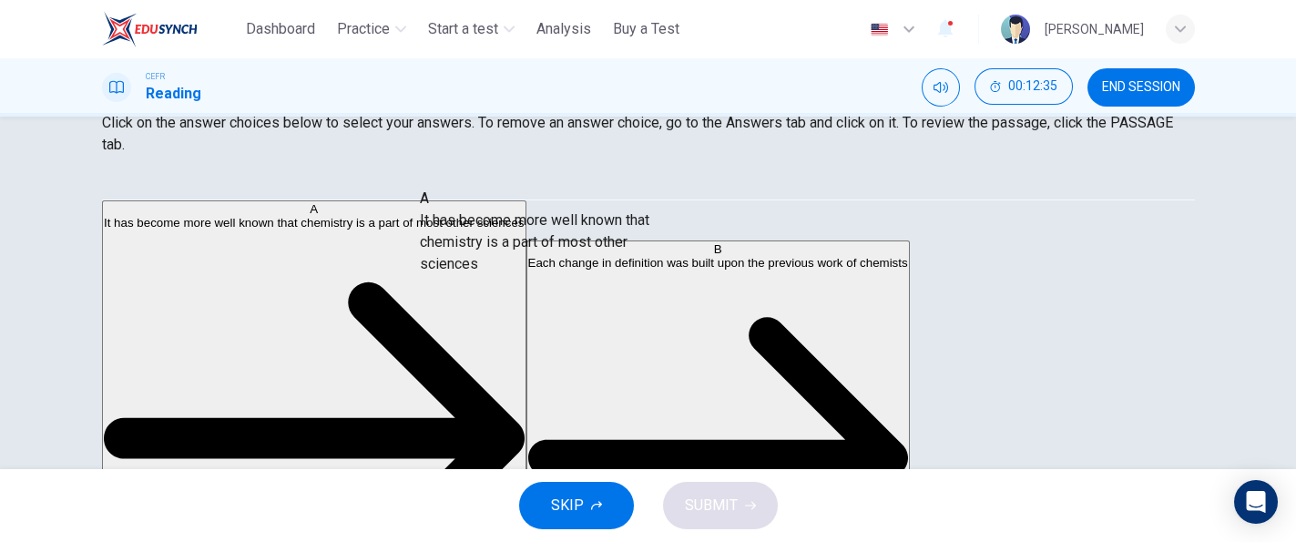 The width and height of the screenshot is (1296, 542). Describe the element at coordinates (564, 29) in the screenshot. I see `a: Analysis` at that location.